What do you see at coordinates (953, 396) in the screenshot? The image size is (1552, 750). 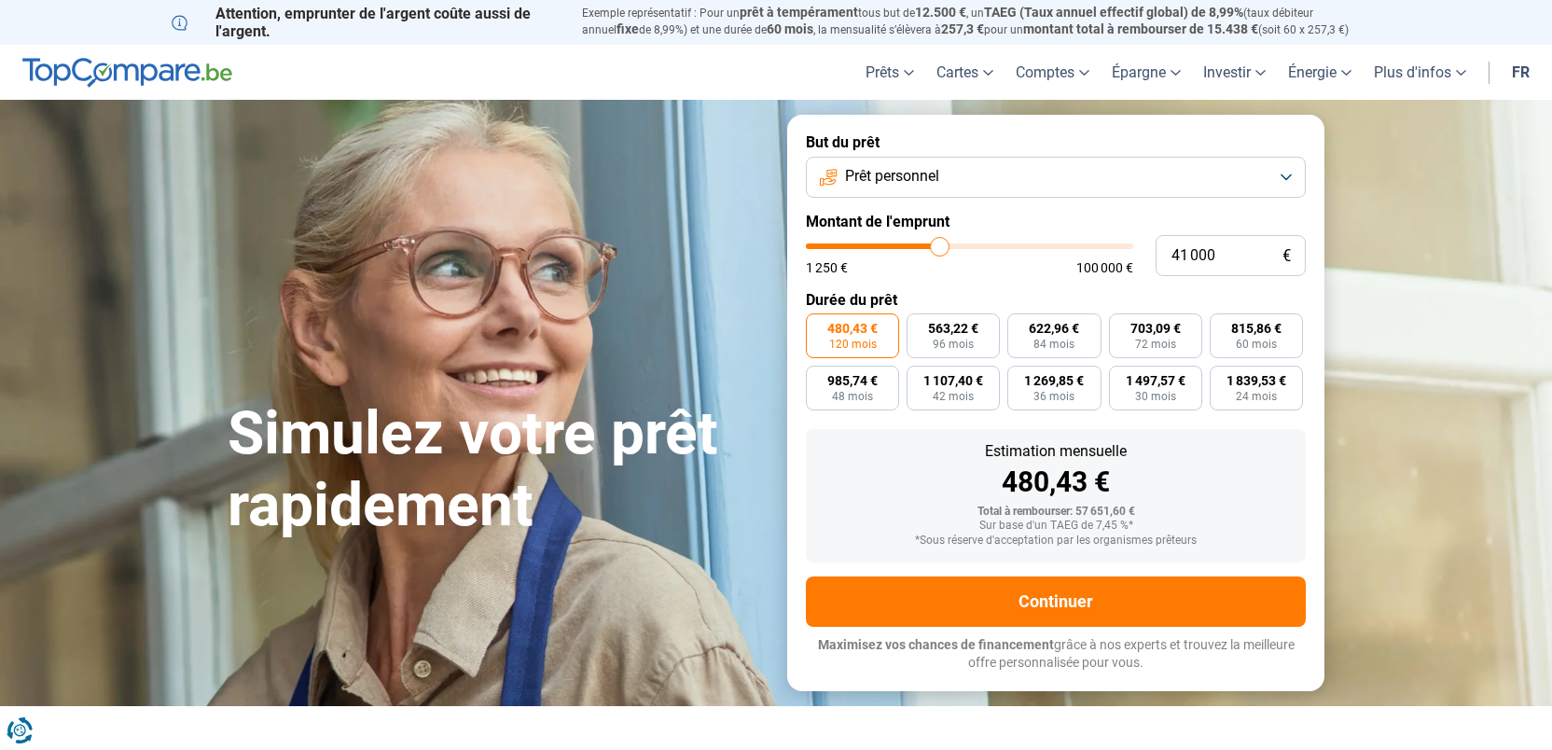 I see `span: 42 mois` at bounding box center [953, 396].